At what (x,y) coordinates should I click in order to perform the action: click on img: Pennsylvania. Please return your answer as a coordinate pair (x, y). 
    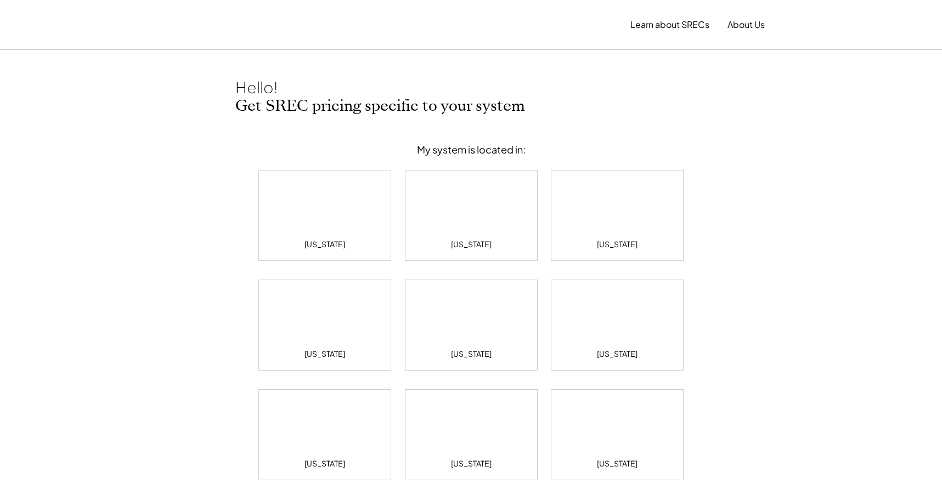
    Looking at the image, I should click on (471, 319).